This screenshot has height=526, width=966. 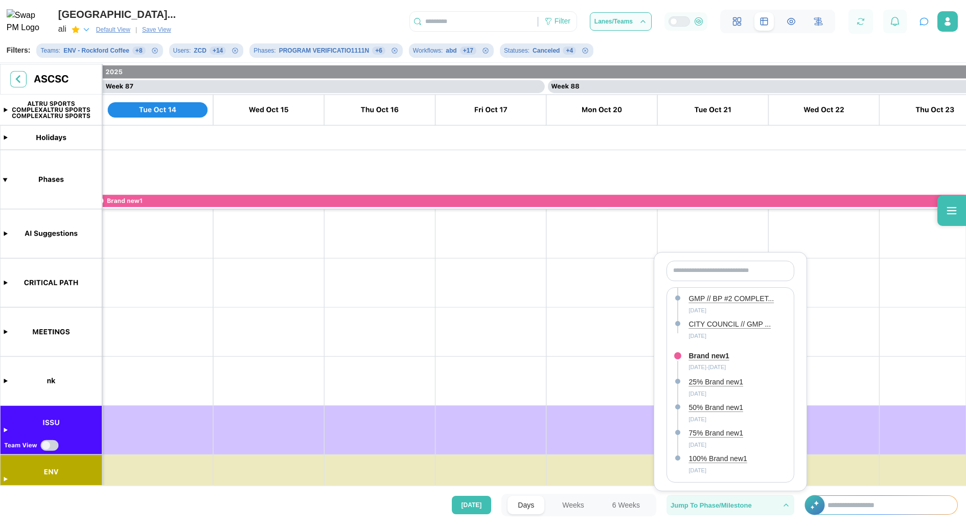 I want to click on button: Remove Users filter, so click(x=235, y=51).